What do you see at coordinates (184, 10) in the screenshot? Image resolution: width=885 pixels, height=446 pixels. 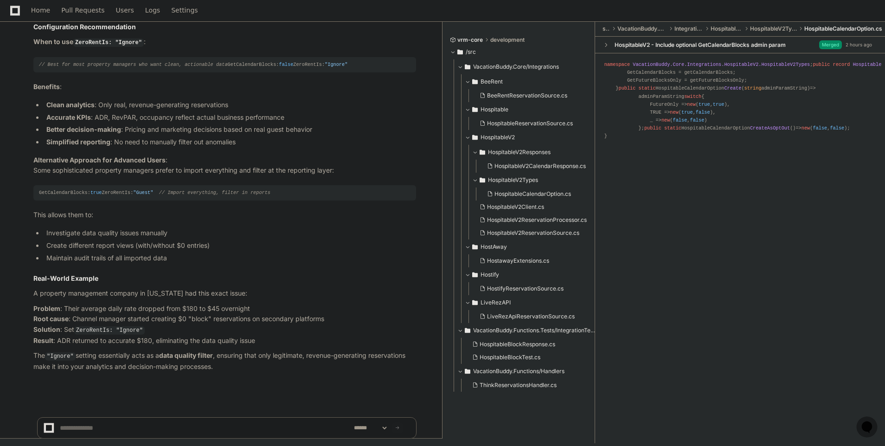 I see `span: Settings` at bounding box center [184, 10].